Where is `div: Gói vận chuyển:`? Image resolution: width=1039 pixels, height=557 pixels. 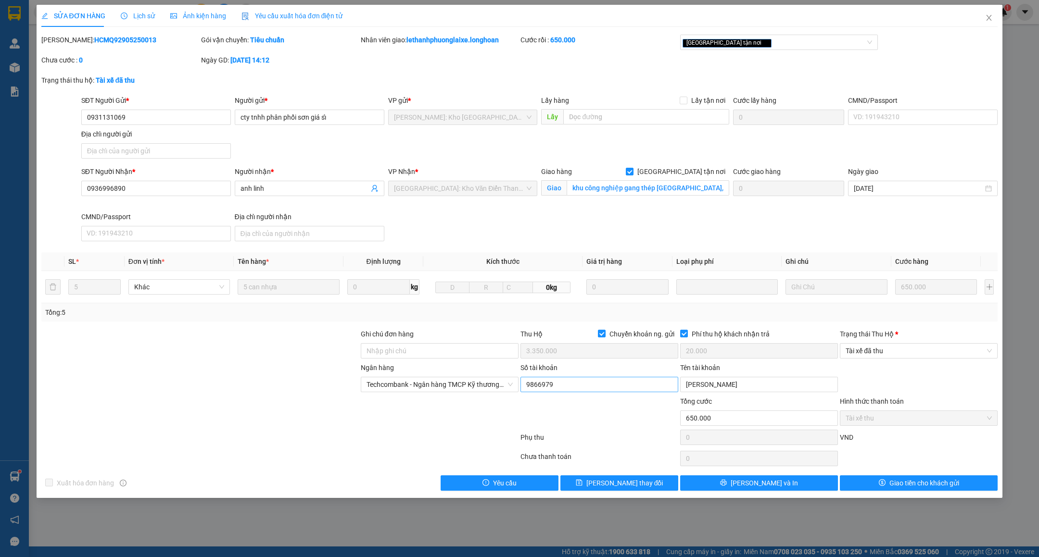
div: Gói vận chuyển: is located at coordinates (280, 40).